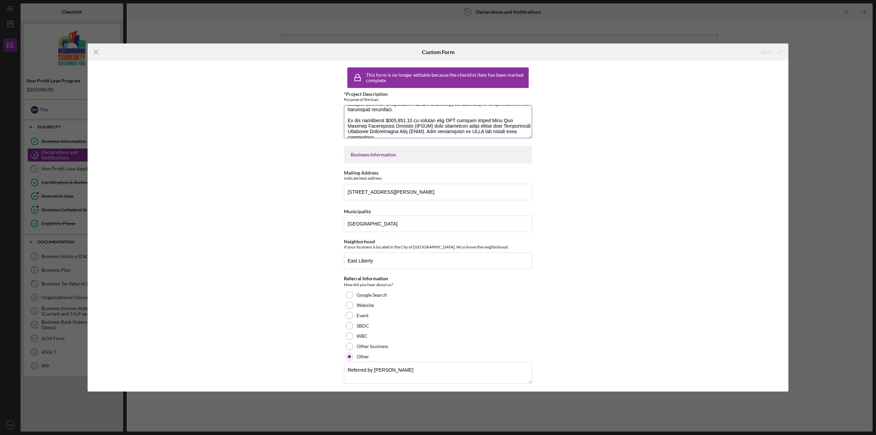 The height and width of the screenshot is (435, 876). Describe the element at coordinates (362, 336) in the screenshot. I see `label: WBC` at that location.